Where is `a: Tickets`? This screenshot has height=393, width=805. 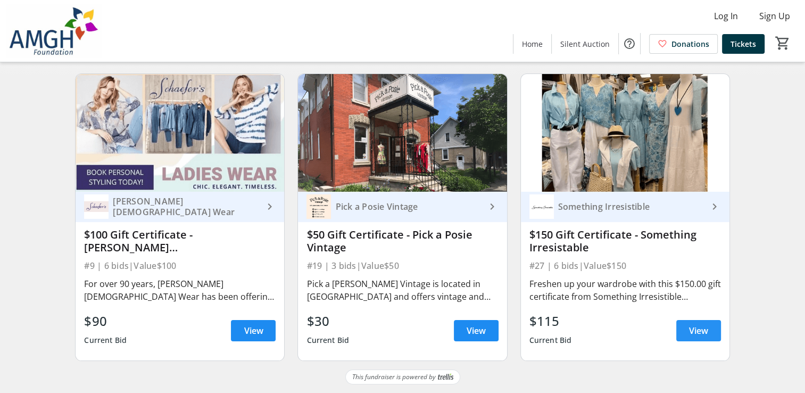
a: Tickets is located at coordinates (744, 44).